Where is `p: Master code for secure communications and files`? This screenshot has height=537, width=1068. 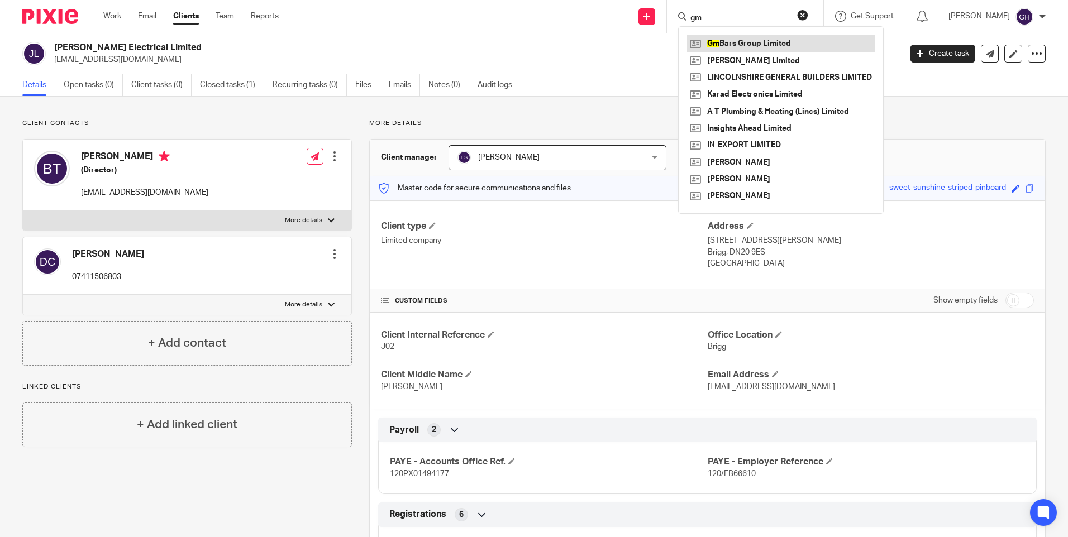 p: Master code for secure communications and files is located at coordinates (474, 188).